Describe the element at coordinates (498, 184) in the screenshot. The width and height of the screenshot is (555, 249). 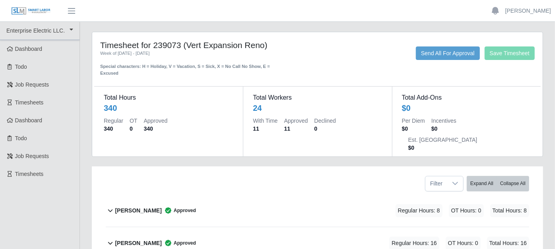
I see `div: bulk actions` at that location.